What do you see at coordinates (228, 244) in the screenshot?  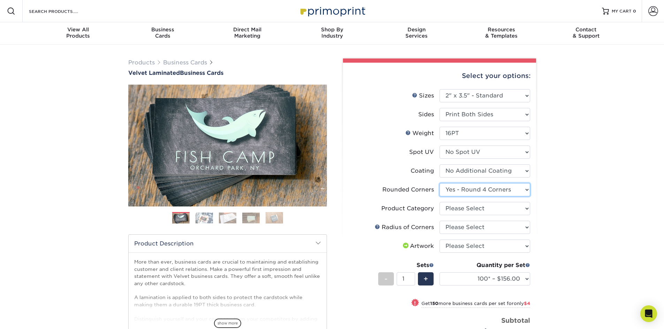 I see `h2: Product Description` at bounding box center [228, 244].